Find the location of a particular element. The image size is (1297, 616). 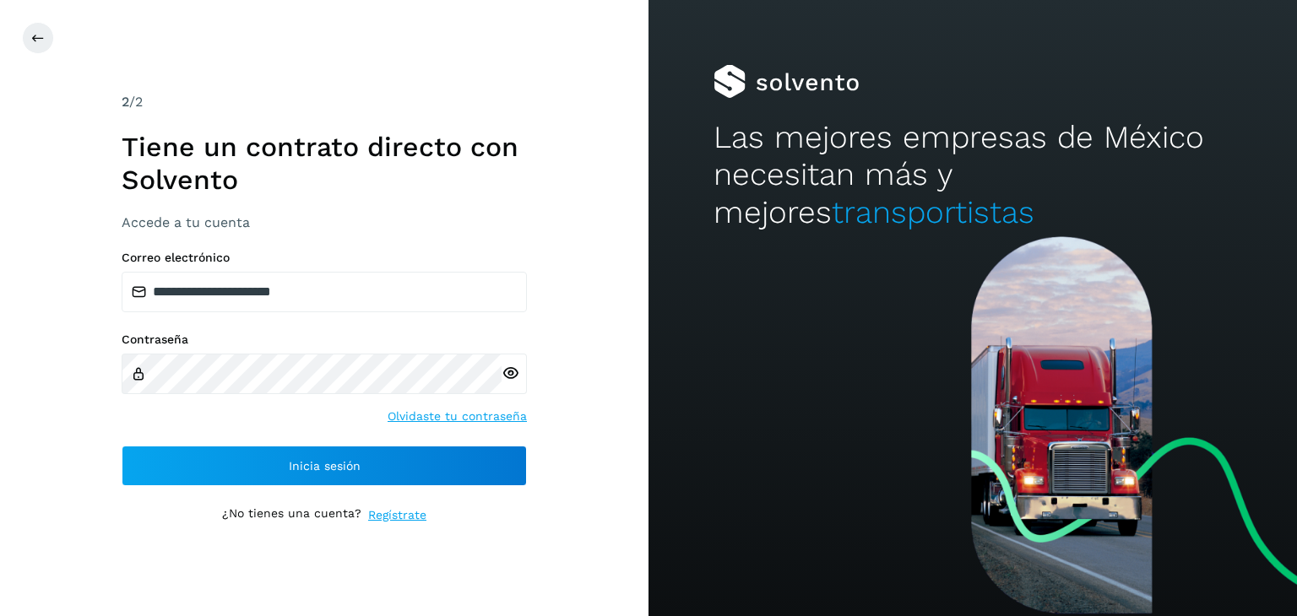

span: 2 is located at coordinates (125, 101).